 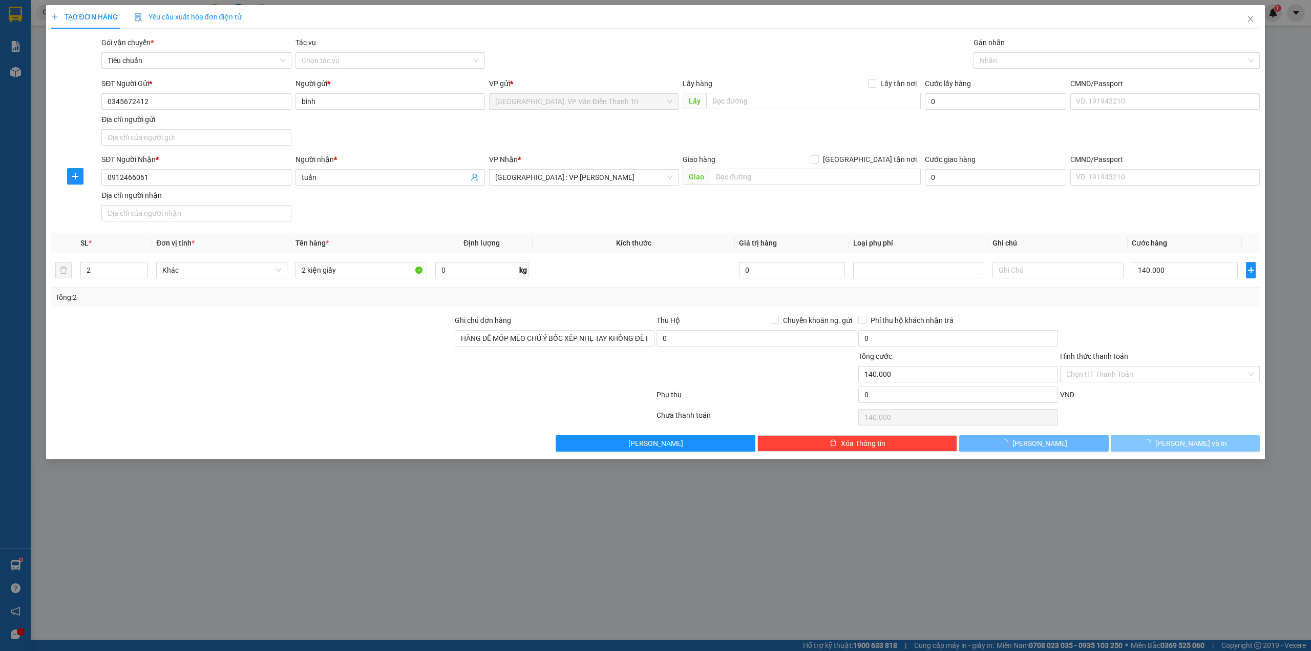 What do you see at coordinates (948, 83) in the screenshot?
I see `label: Cước lấy hàng` at bounding box center [948, 83].